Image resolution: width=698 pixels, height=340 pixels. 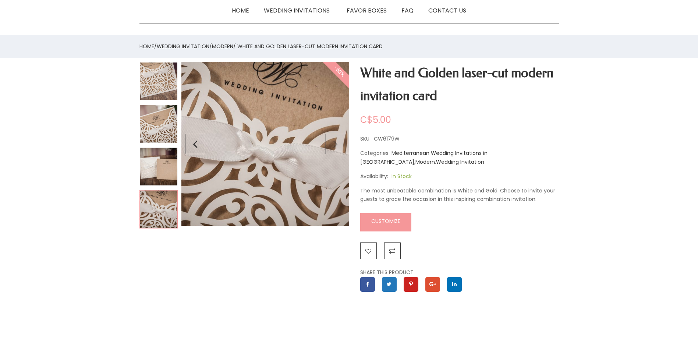 What do you see at coordinates (407, 10) in the screenshot?
I see `a: FAQ` at bounding box center [407, 10].